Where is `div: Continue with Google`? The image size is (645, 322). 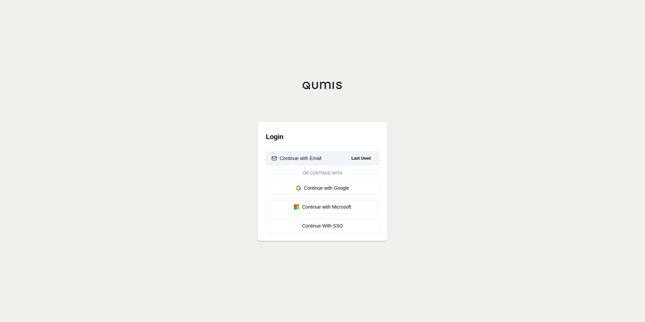
div: Continue with Google is located at coordinates (323, 188).